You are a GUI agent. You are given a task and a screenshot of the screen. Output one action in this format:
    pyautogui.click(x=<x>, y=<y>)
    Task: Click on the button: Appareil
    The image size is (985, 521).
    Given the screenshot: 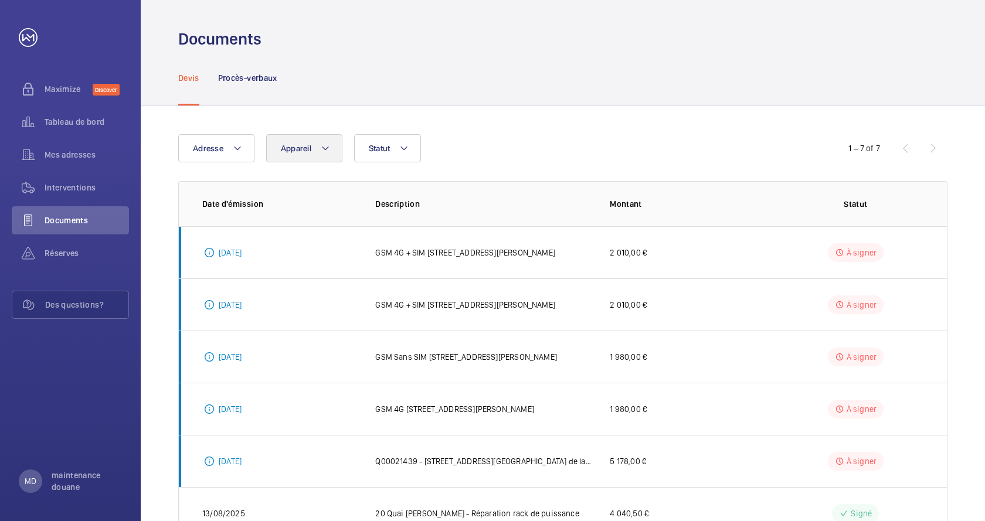 What is the action you would take?
    pyautogui.click(x=304, y=148)
    